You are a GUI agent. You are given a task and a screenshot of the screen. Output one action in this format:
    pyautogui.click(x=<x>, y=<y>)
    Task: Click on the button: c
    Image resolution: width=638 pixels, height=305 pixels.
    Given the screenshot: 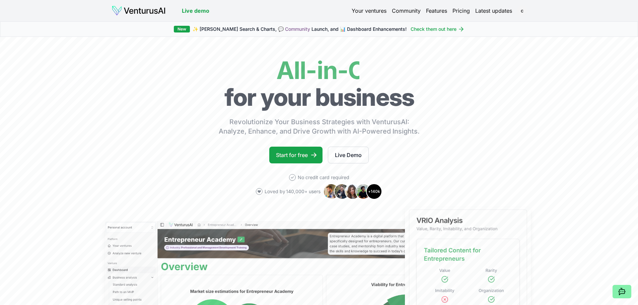 What is the action you would take?
    pyautogui.click(x=522, y=11)
    